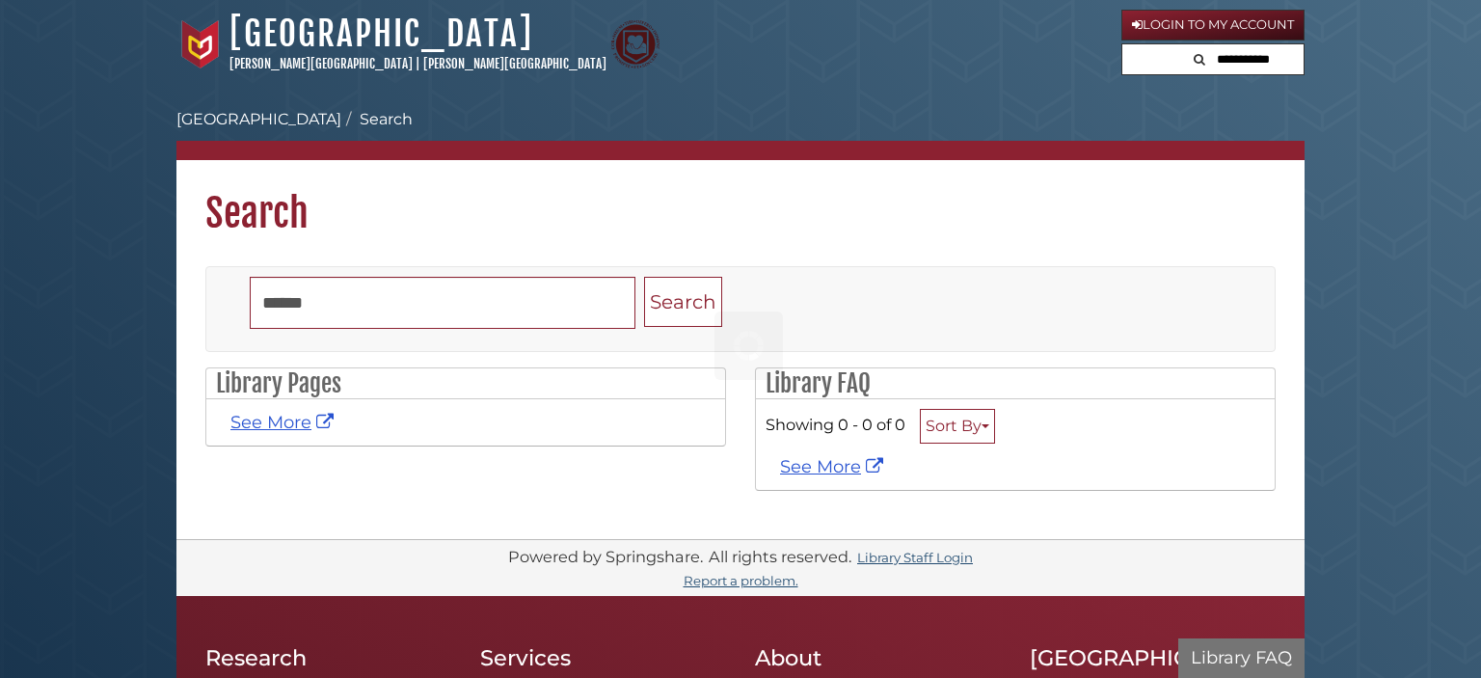  What do you see at coordinates (377, 120) in the screenshot?
I see `li: Search` at bounding box center [377, 120].